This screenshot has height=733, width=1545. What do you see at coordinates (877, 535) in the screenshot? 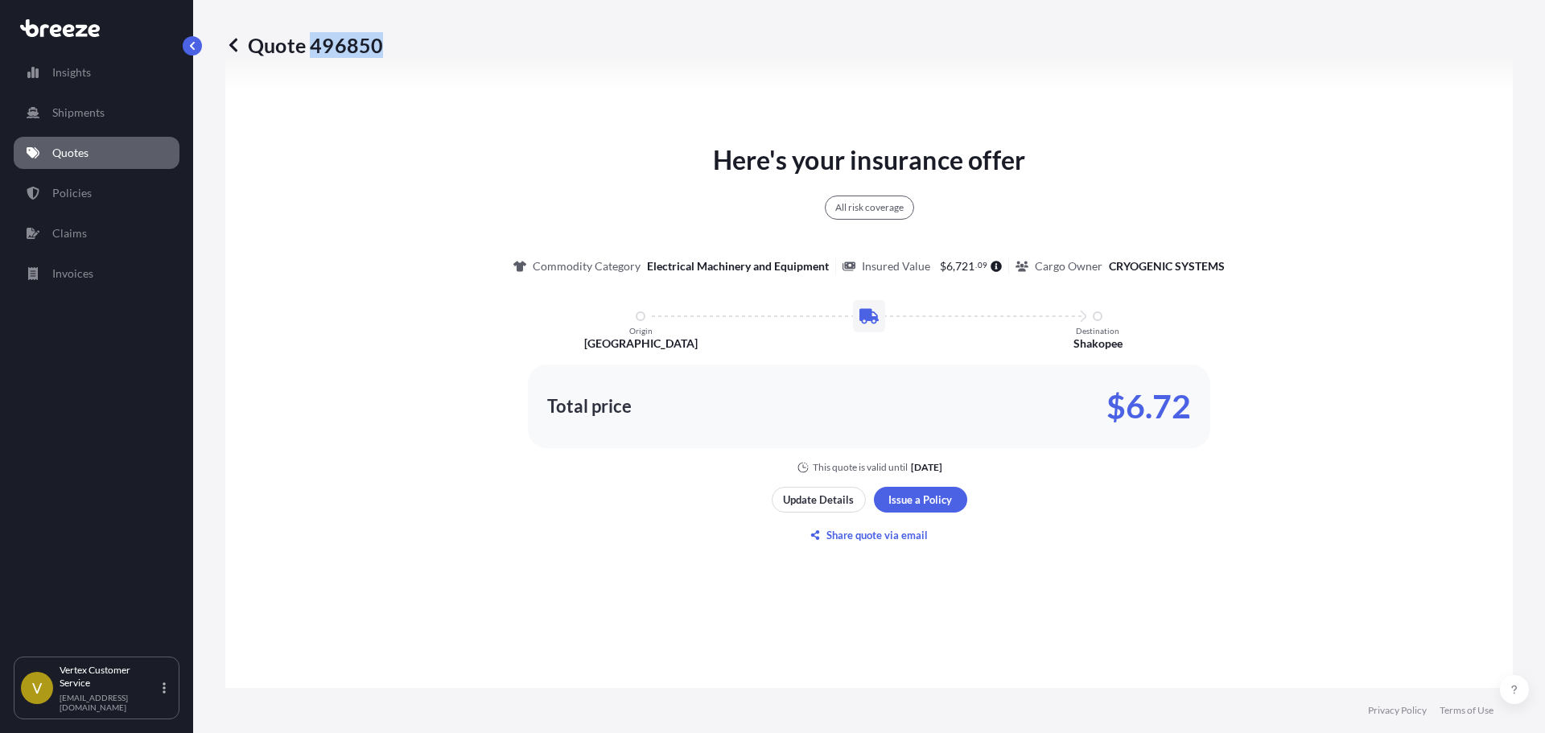
I see `p: Share quote via email` at bounding box center [877, 535].